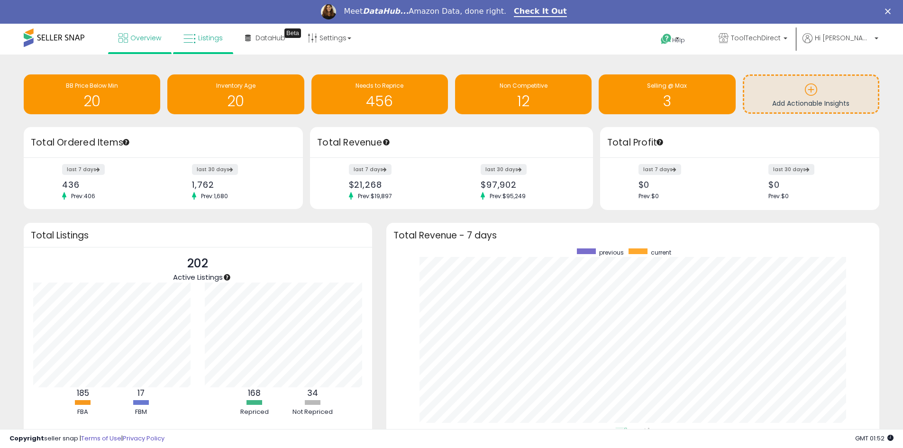 The height and width of the screenshot is (448, 903). I want to click on div: 436, so click(109, 184).